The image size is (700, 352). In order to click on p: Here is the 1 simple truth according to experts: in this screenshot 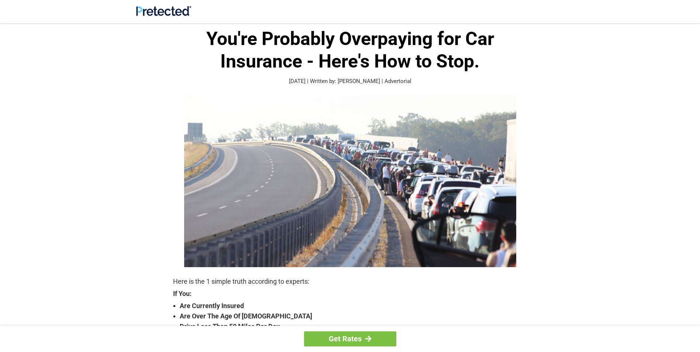, I will do `click(350, 281)`.